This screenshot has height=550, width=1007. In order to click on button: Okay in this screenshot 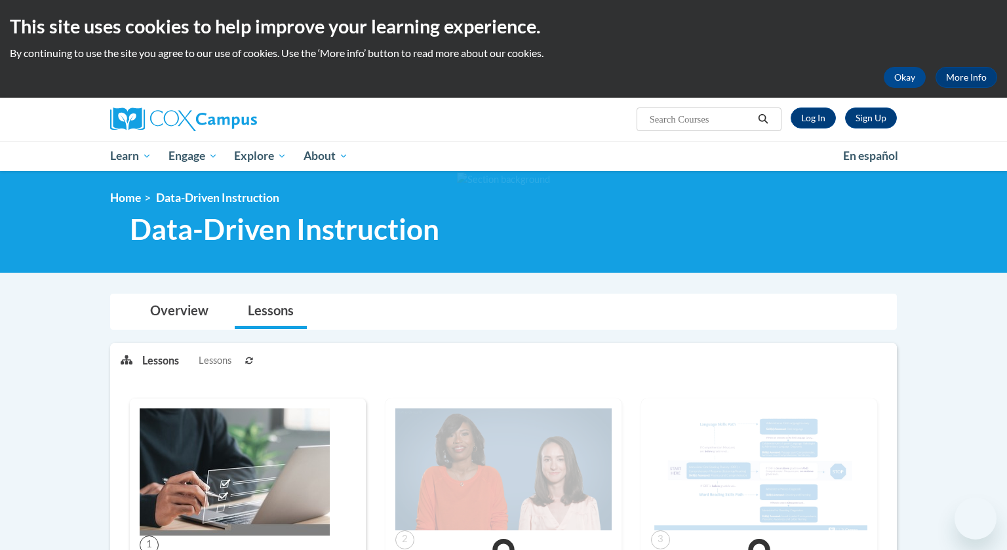, I will do `click(905, 77)`.